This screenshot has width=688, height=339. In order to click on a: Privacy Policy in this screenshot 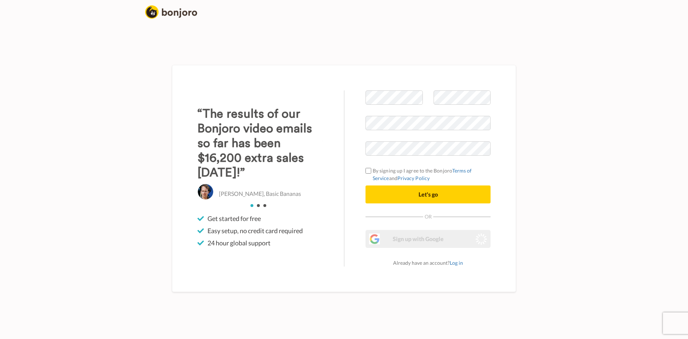, I will do `click(414, 178)`.